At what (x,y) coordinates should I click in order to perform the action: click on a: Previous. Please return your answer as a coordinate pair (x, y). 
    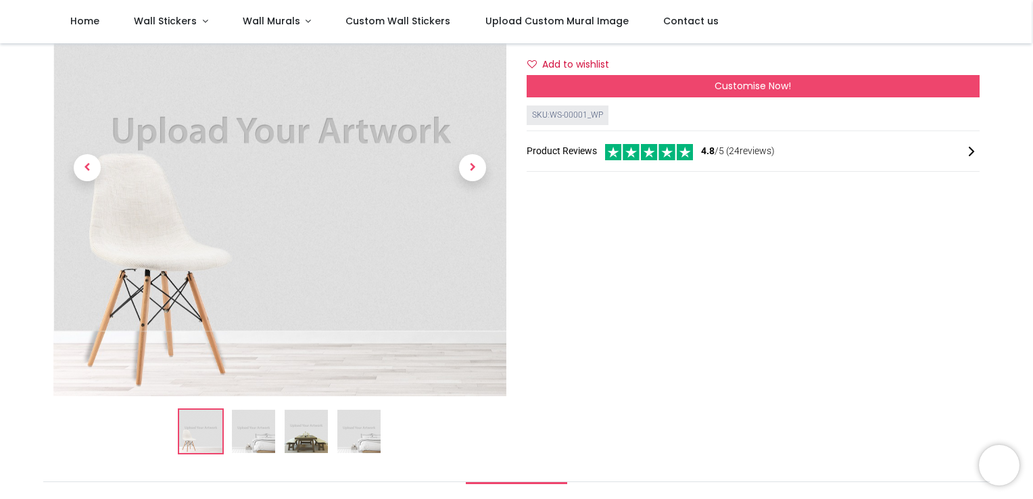
    Looking at the image, I should click on (87, 168).